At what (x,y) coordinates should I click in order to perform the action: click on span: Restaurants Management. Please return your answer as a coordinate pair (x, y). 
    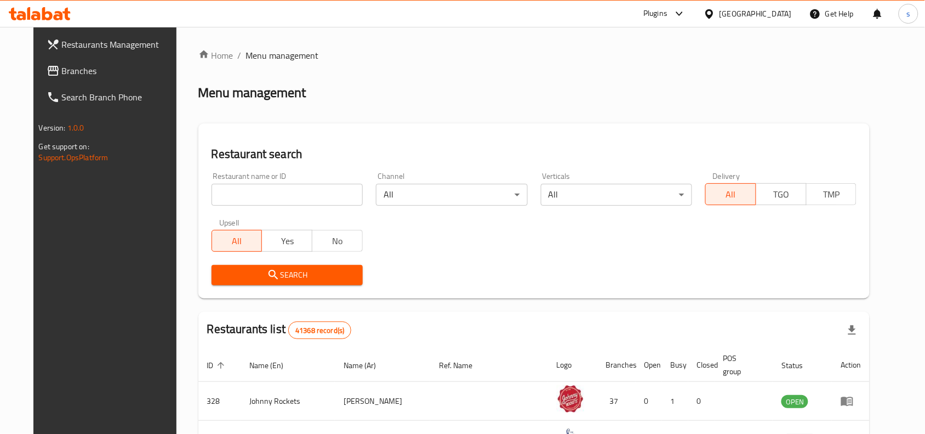
    Looking at the image, I should click on (121, 44).